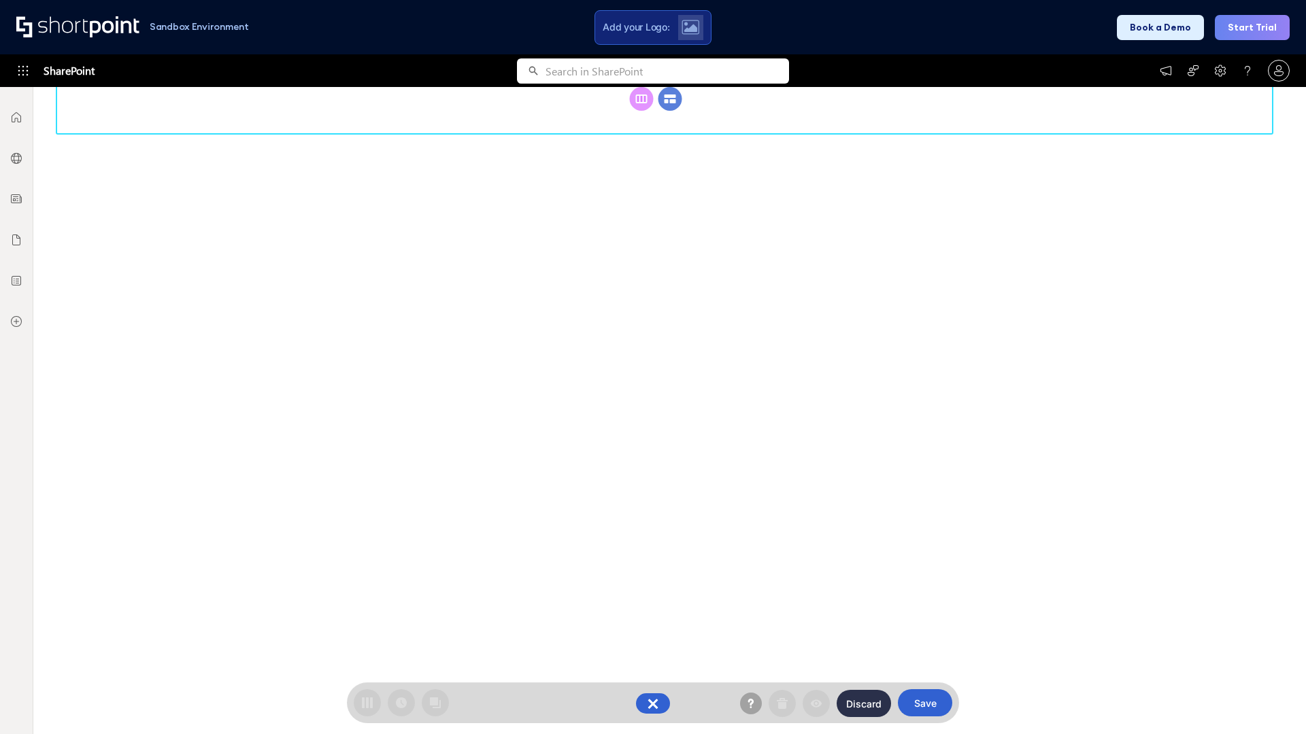 The image size is (1306, 734). I want to click on span: SharePoint, so click(69, 71).